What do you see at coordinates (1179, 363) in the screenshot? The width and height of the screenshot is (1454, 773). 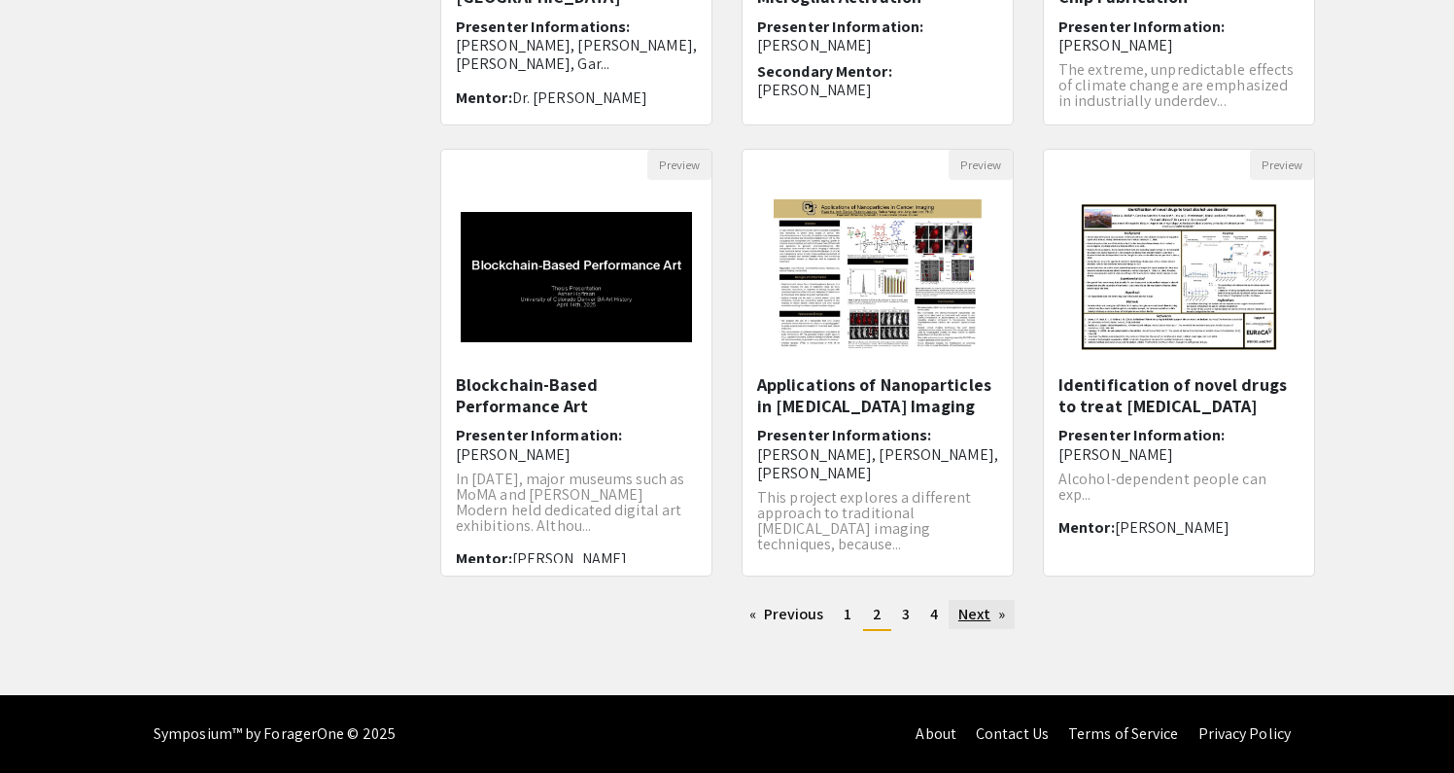 I see `div: Open Presentation <p class="ql-align-center"><strong style="color: black;">Identification of nove...` at bounding box center [1179, 363].